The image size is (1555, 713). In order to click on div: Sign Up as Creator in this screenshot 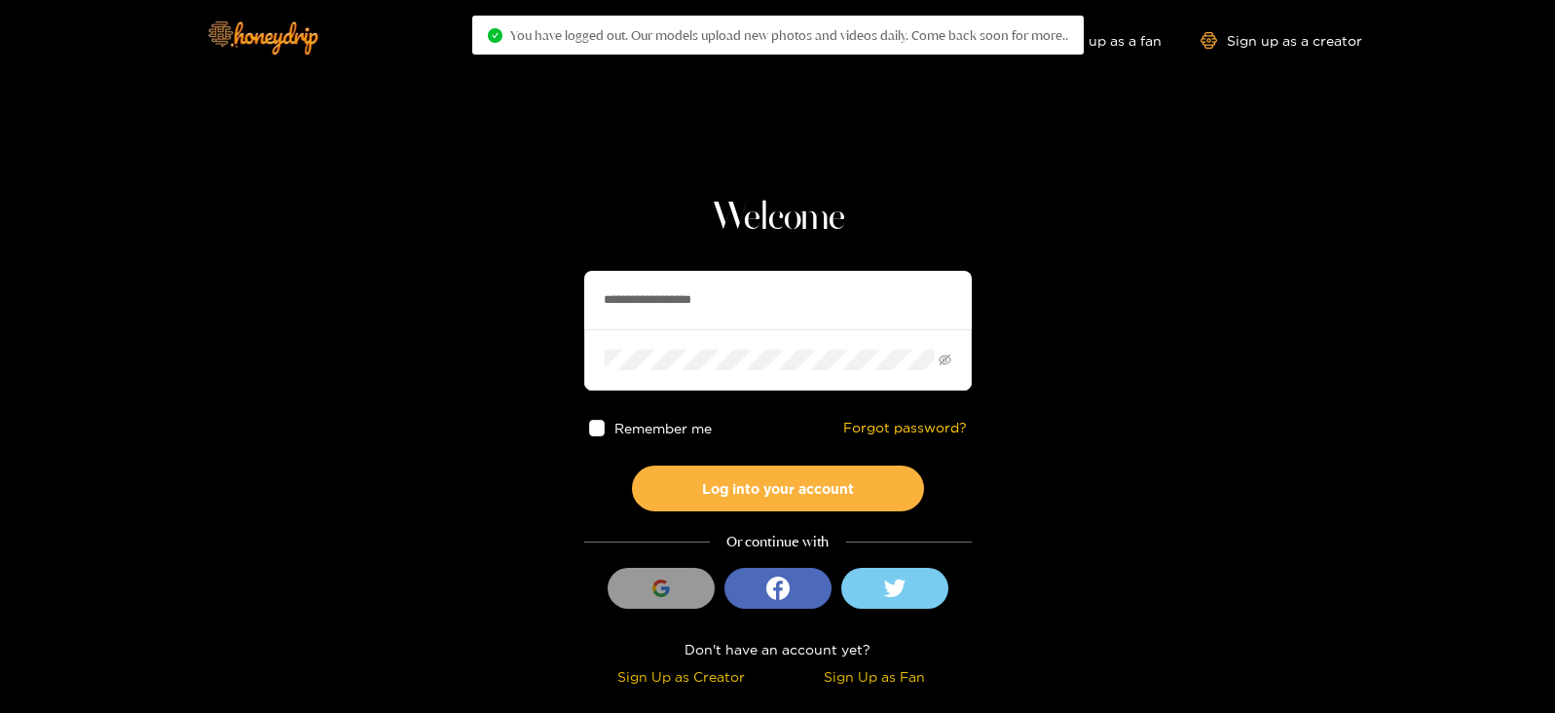, I will do `click(681, 676)`.